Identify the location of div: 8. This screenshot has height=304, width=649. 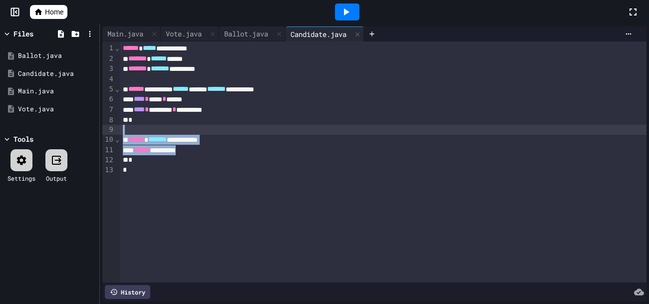
(108, 120).